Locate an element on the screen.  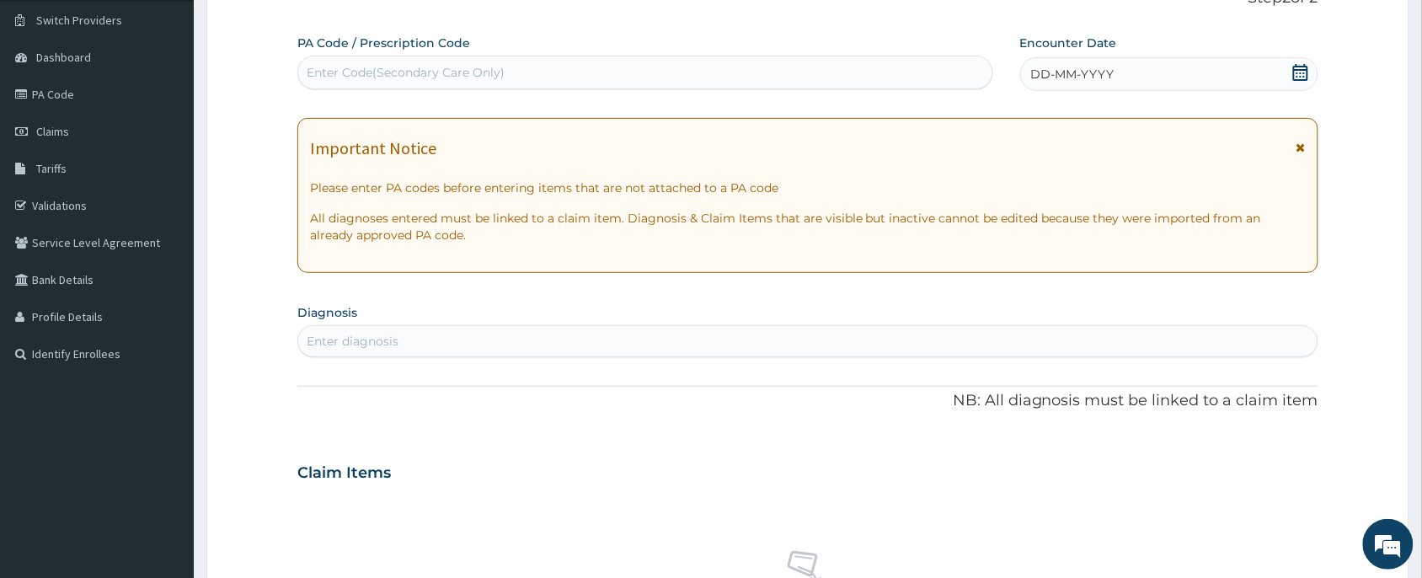
label: Encounter Date is located at coordinates (1068, 43).